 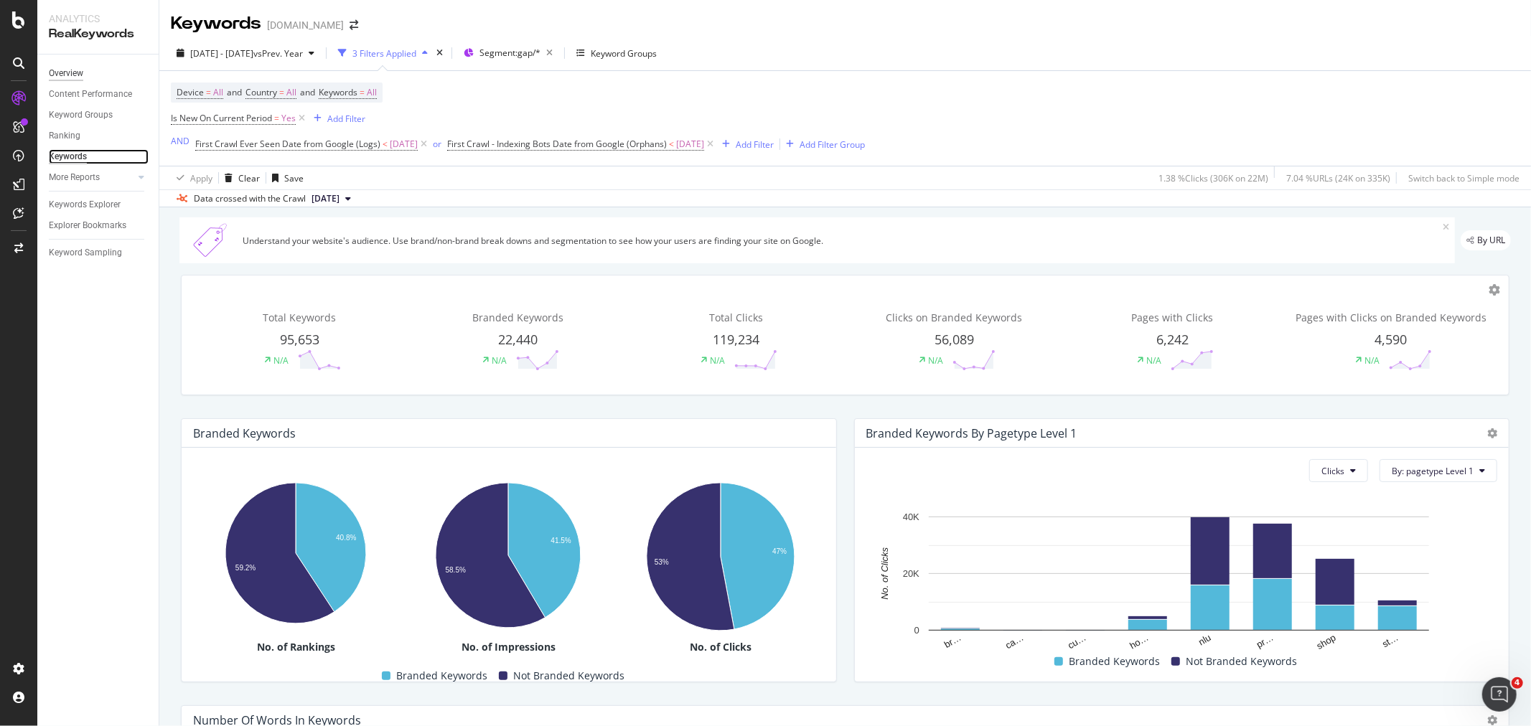 I want to click on div: Understand your website's audience. Use brand/non-brand break downs and segmentation to see how y..., so click(x=843, y=240).